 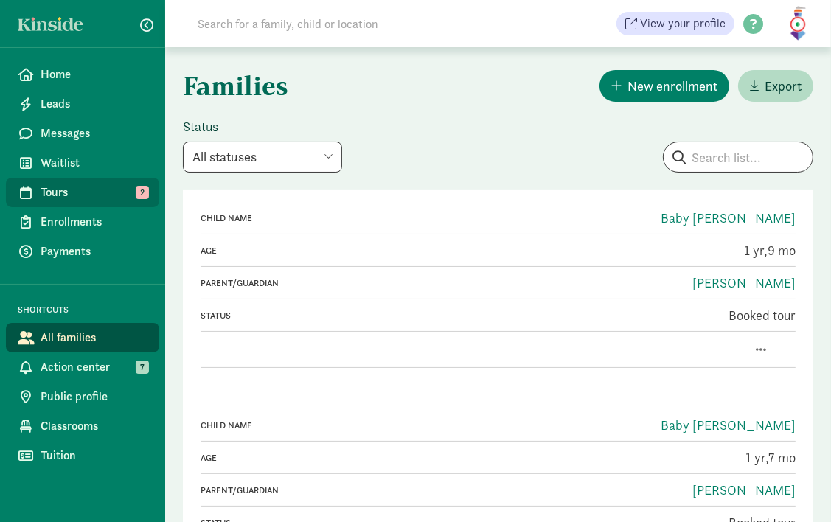 What do you see at coordinates (83, 456) in the screenshot?
I see `a: Tuition` at bounding box center [83, 456].